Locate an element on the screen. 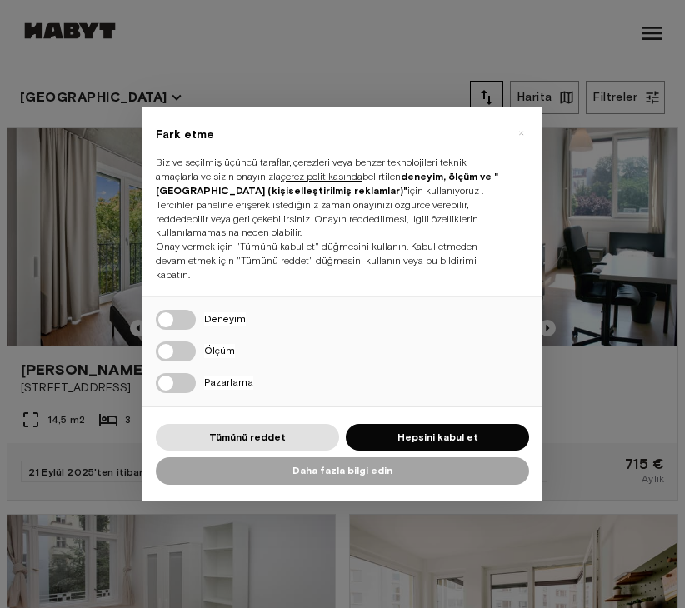 This screenshot has height=608, width=685. font: Daha fazla bilgi edin is located at coordinates (342, 470).